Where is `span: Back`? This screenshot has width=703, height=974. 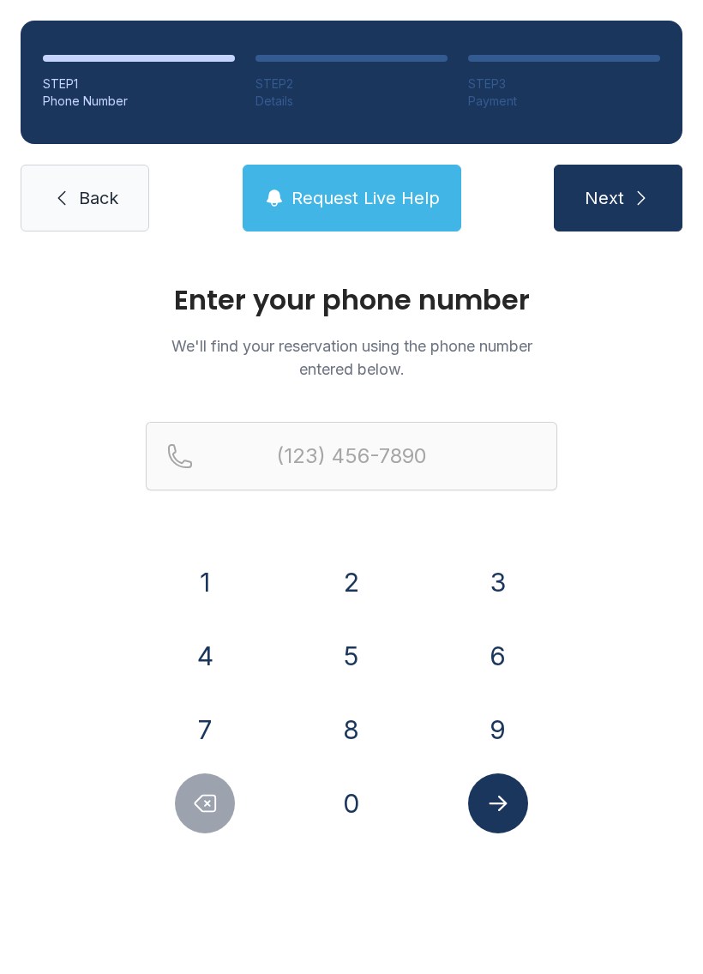 span: Back is located at coordinates (99, 198).